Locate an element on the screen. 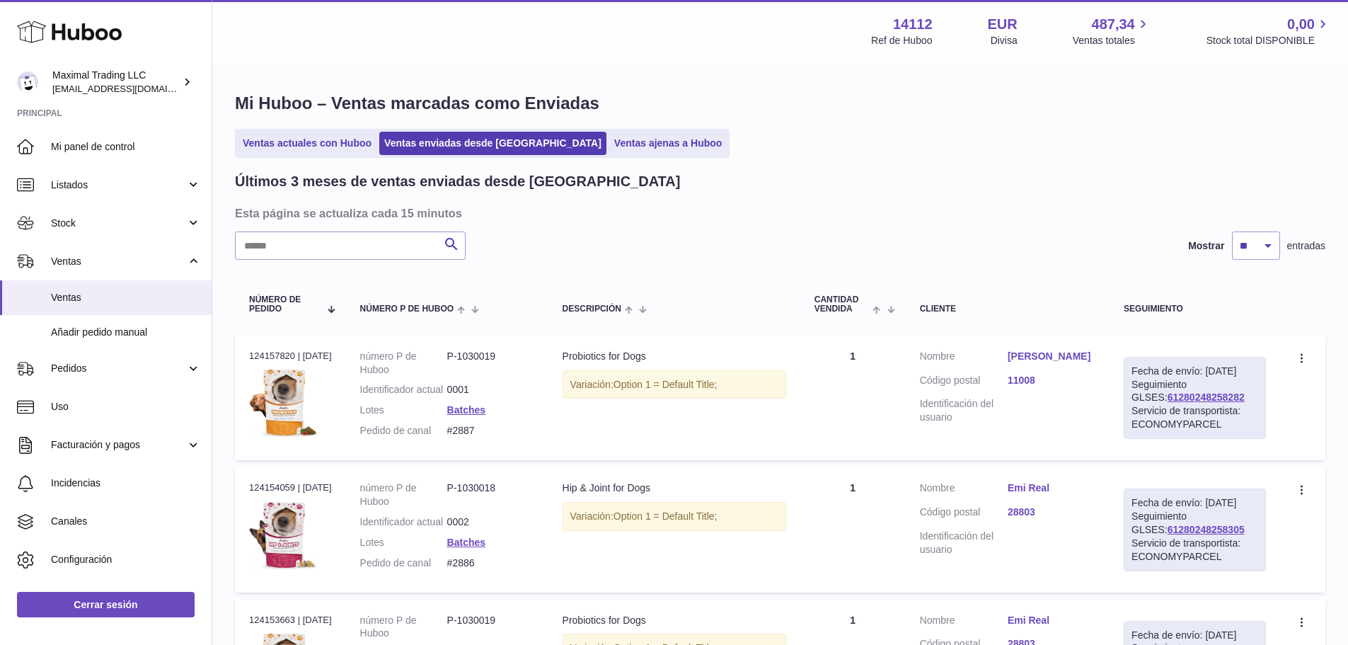  span: Configuración is located at coordinates (126, 559).